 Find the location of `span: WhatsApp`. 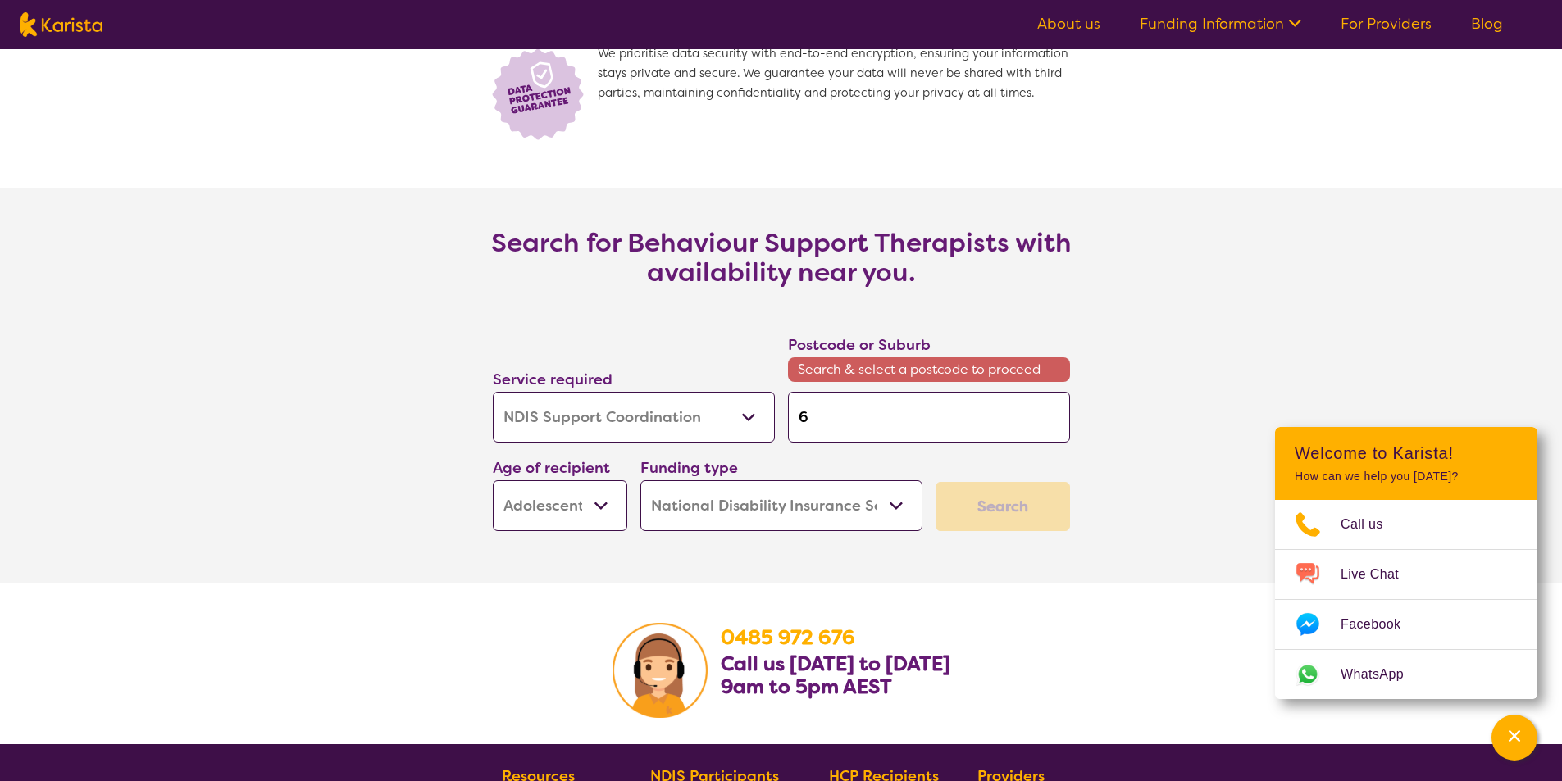

span: WhatsApp is located at coordinates (1382, 675).